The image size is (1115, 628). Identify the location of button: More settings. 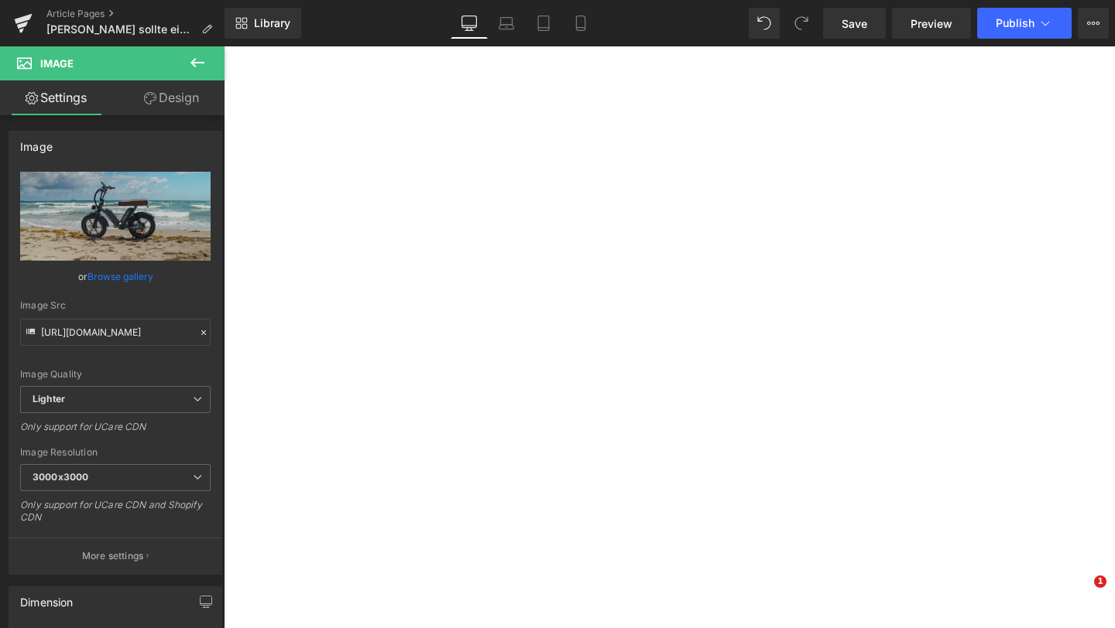
(115, 556).